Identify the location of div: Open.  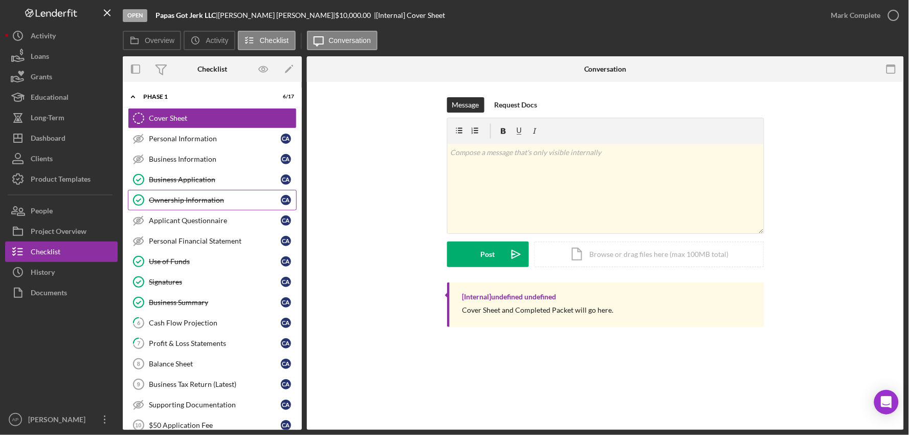
(135, 15).